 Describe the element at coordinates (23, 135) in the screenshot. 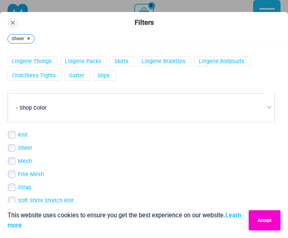

I see `a: Knit` at that location.